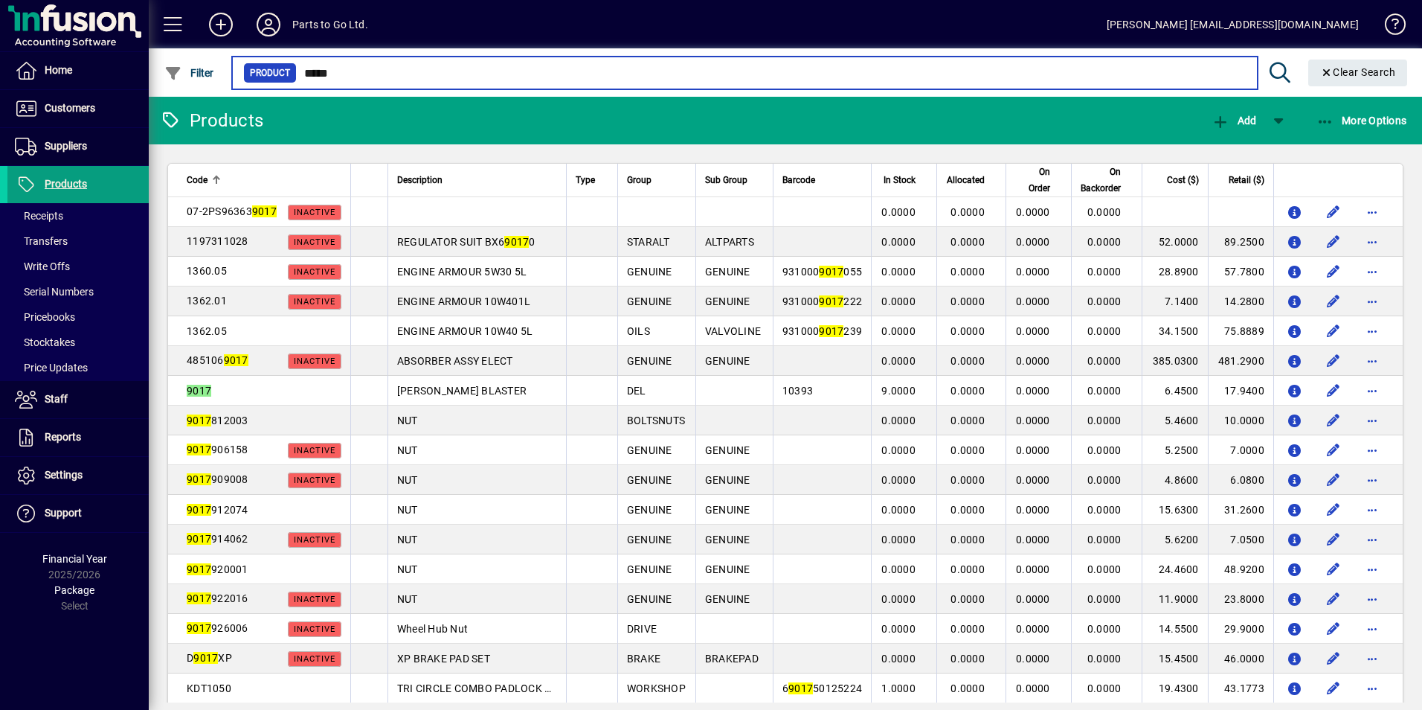 Image resolution: width=1422 pixels, height=710 pixels. What do you see at coordinates (221, 25) in the screenshot?
I see `button: Add` at bounding box center [221, 25].